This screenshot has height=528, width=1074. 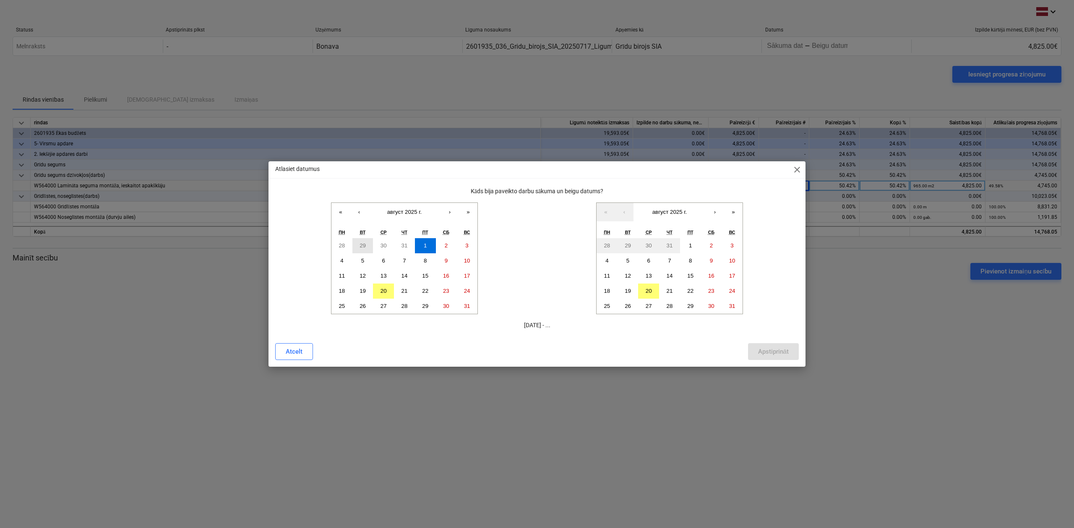 What do you see at coordinates (690, 260) in the screenshot?
I see `abbr: 8 августа 2025 г.` at bounding box center [690, 260].